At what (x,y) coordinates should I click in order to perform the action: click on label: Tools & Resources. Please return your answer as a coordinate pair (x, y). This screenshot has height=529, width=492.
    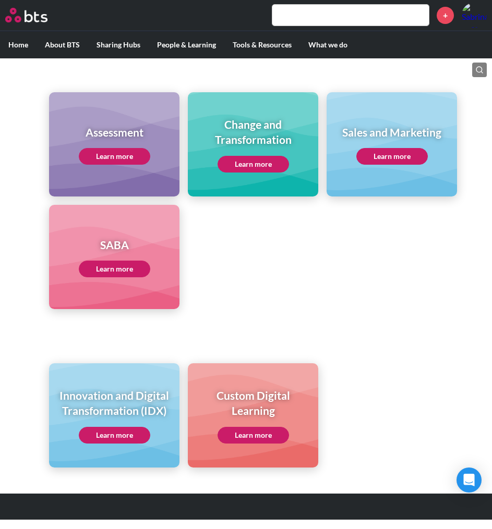
    Looking at the image, I should click on (262, 45).